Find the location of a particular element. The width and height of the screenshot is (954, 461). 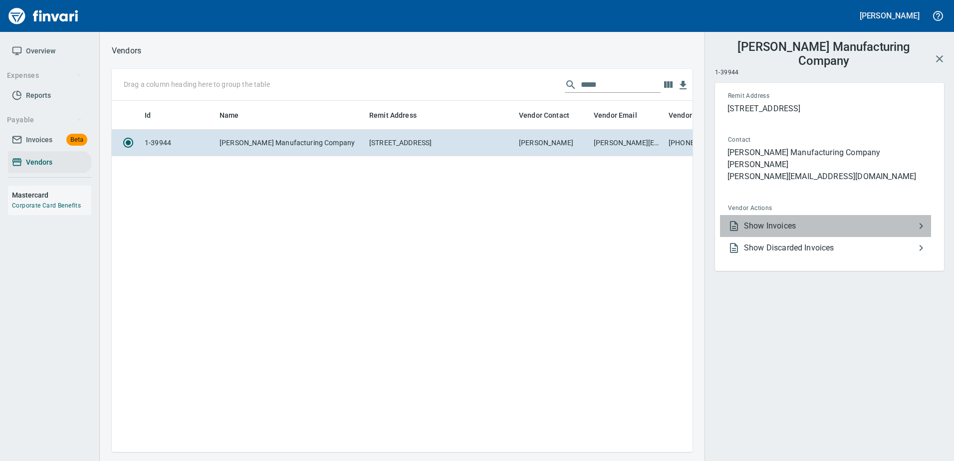

span: Show Invoices is located at coordinates (829, 226).